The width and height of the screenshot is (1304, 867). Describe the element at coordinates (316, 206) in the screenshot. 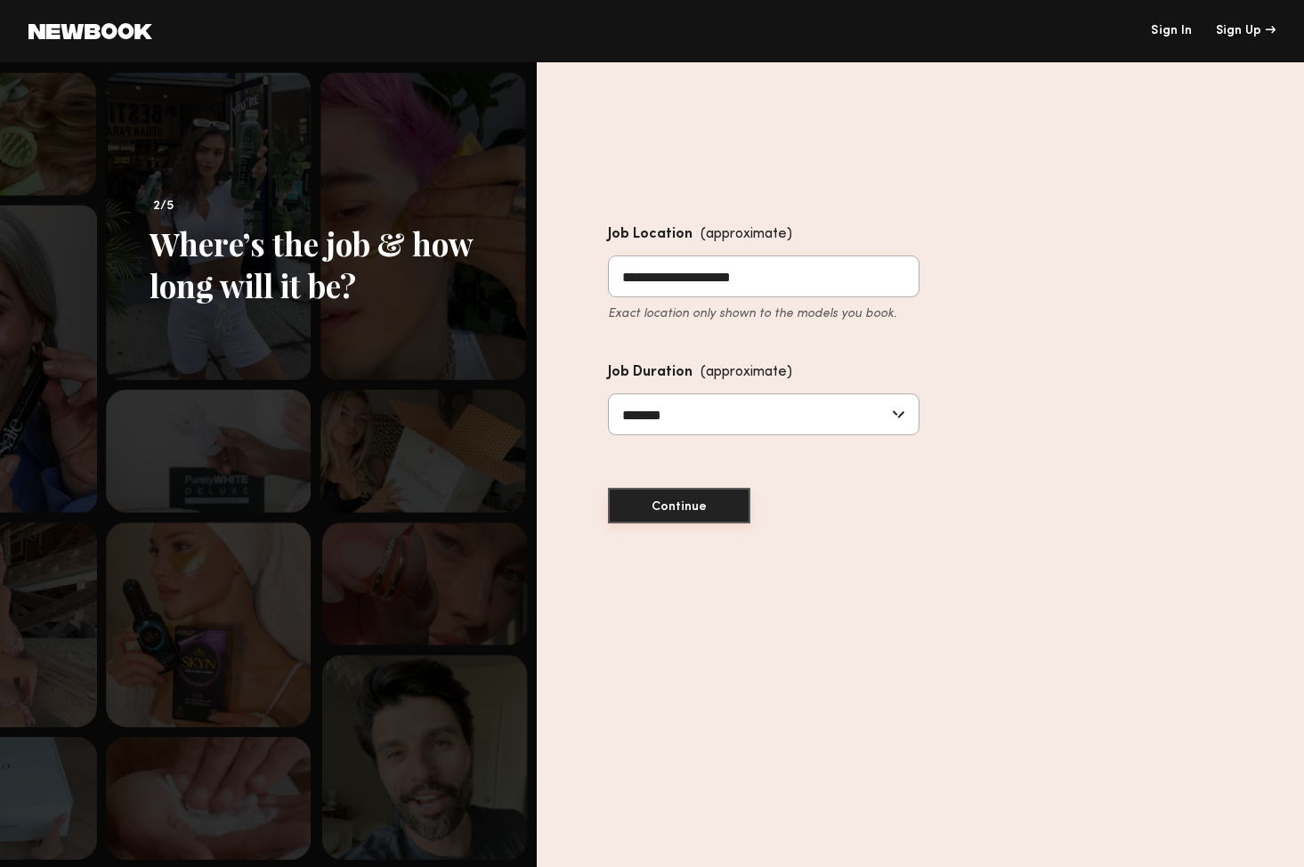

I see `div: 2/5` at that location.